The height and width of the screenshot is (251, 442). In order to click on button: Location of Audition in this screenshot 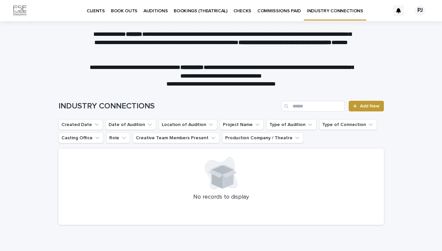, I will do `click(188, 125)`.